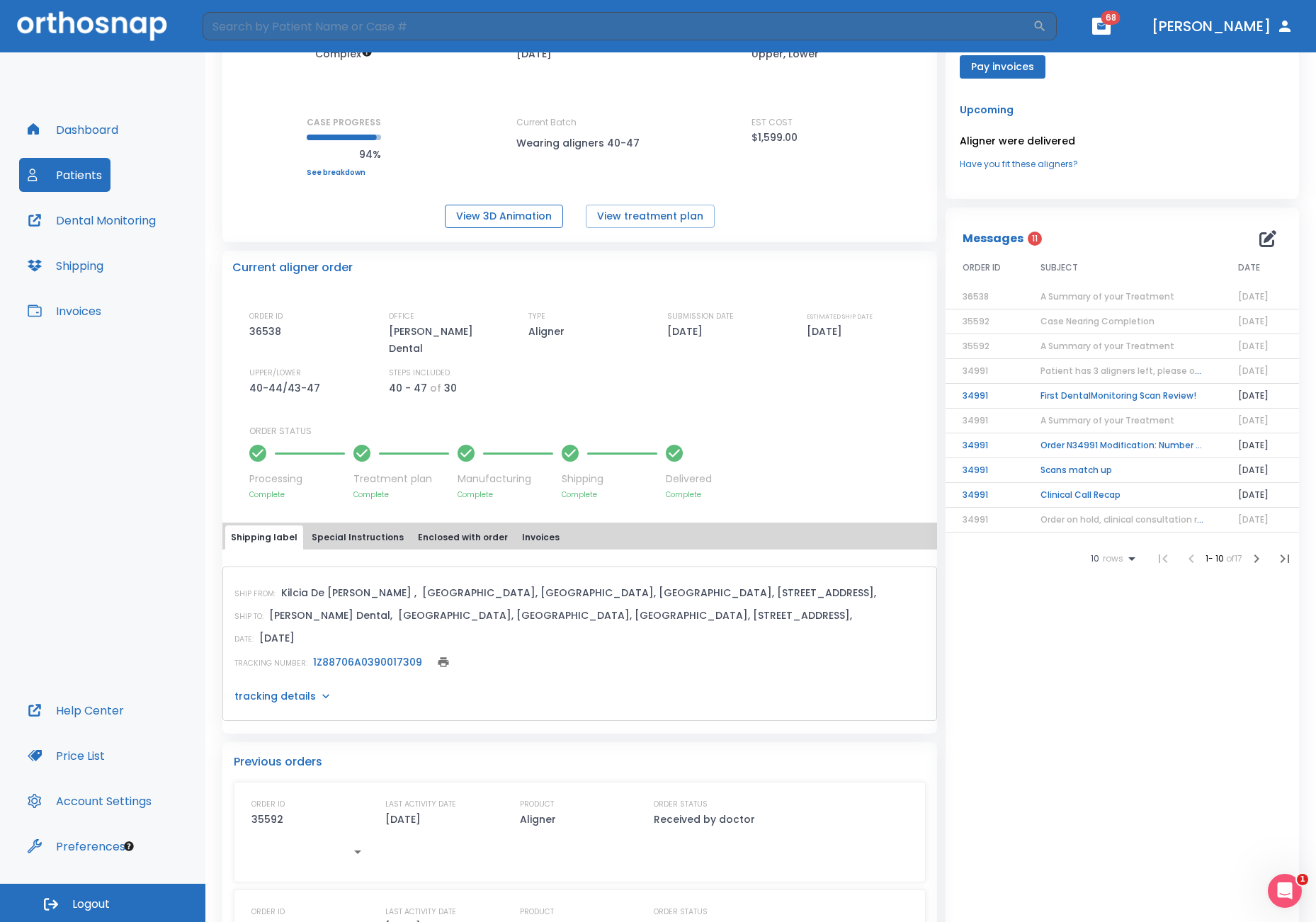  What do you see at coordinates (700, 317) in the screenshot?
I see `p: SUBMISSION DATE` at bounding box center [700, 317].